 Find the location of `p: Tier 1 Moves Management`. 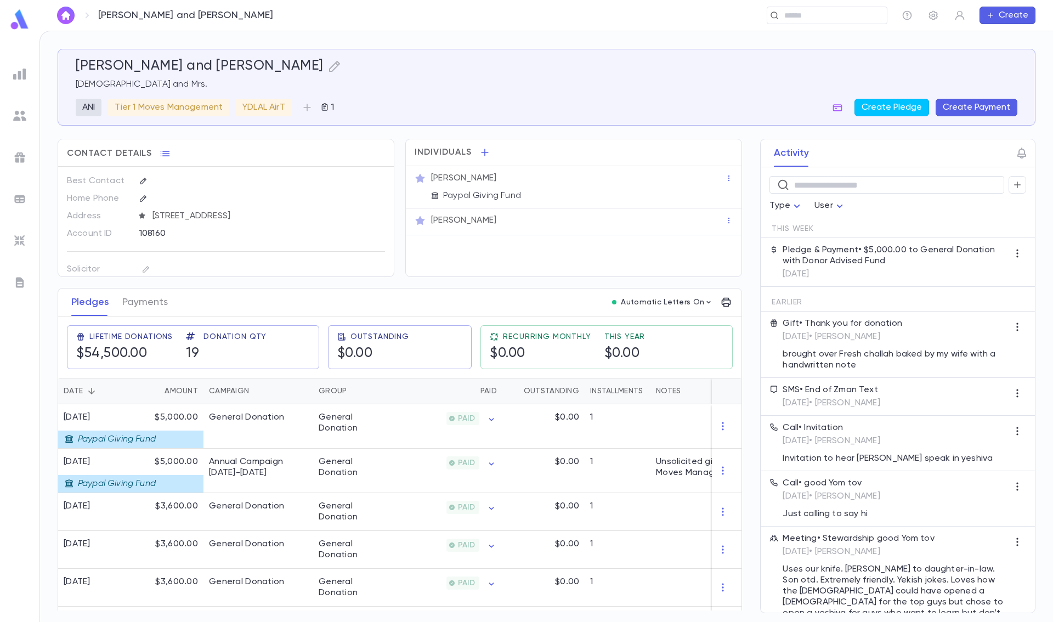

p: Tier 1 Moves Management is located at coordinates (168, 107).